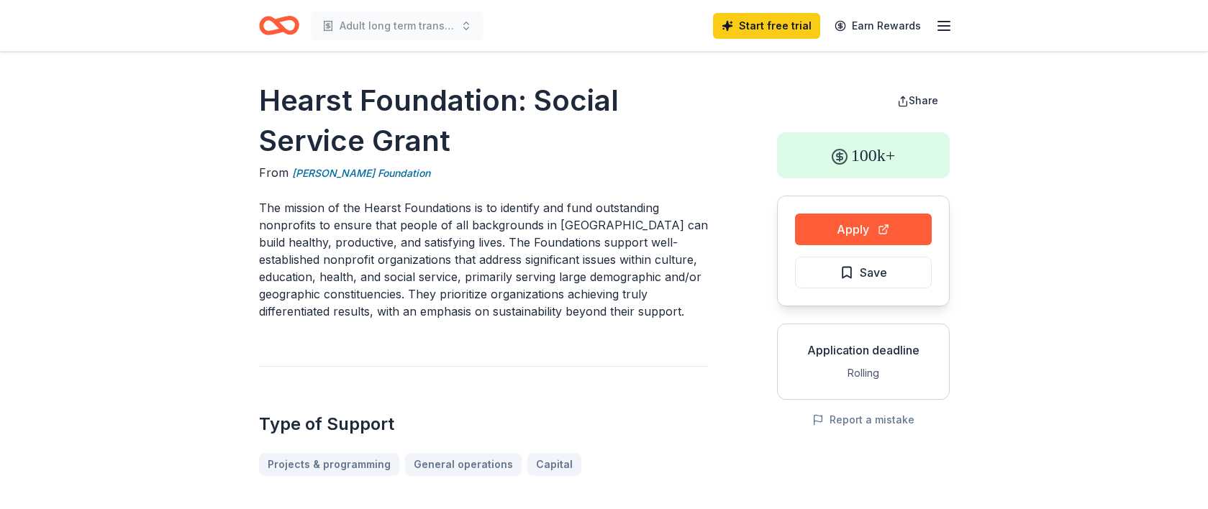 The image size is (1208, 509). What do you see at coordinates (863, 273) in the screenshot?
I see `button: Save` at bounding box center [863, 273].